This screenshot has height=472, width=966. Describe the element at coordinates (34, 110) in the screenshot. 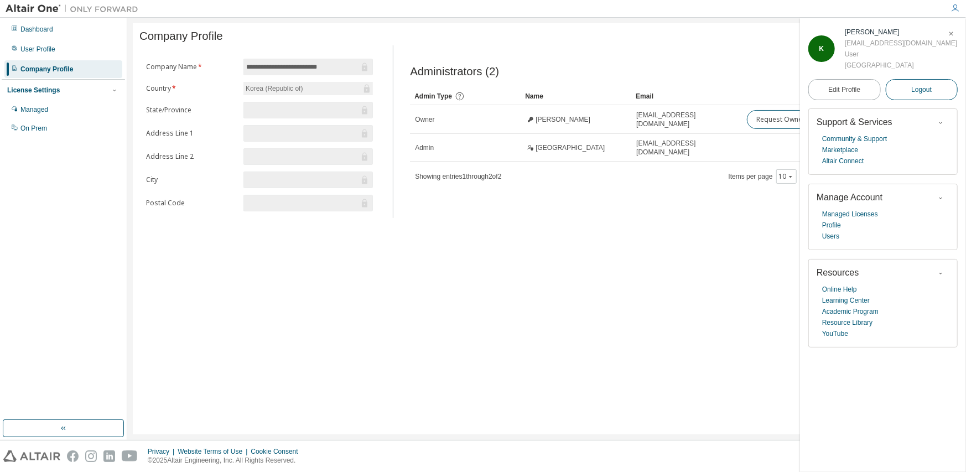

I see `div: Managed` at that location.